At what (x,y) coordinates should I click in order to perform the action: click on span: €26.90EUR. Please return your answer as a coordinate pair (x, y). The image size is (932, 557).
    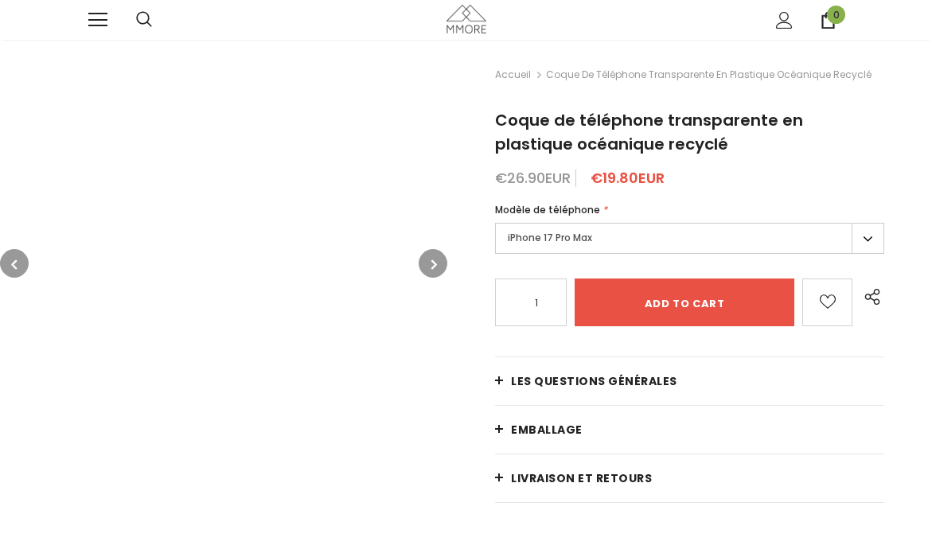
    Looking at the image, I should click on (533, 178).